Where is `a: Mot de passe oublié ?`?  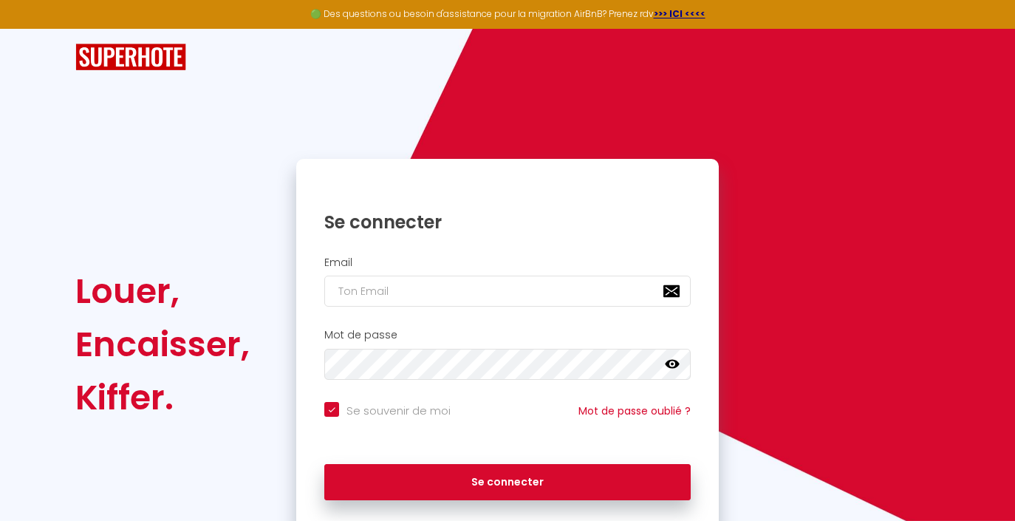 a: Mot de passe oublié ? is located at coordinates (634, 411).